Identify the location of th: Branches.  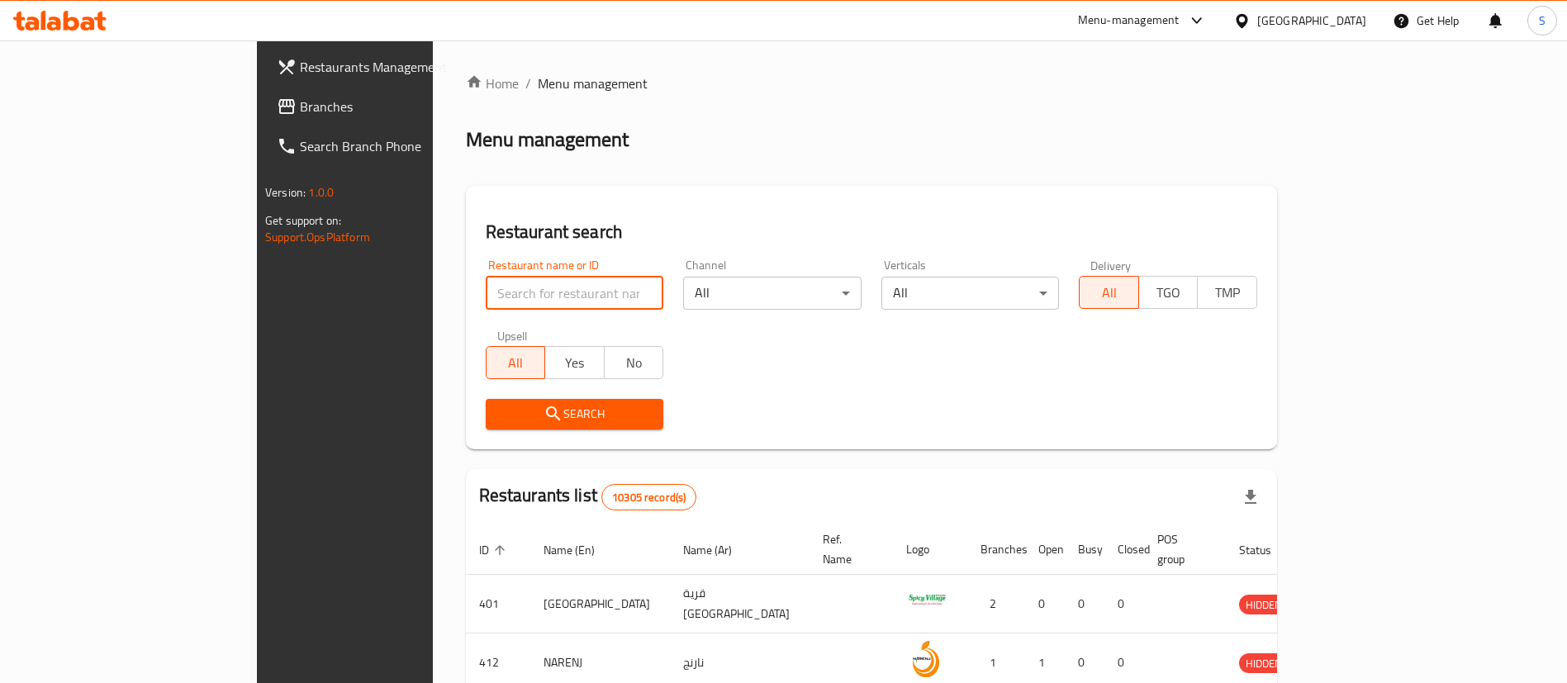
(996, 549).